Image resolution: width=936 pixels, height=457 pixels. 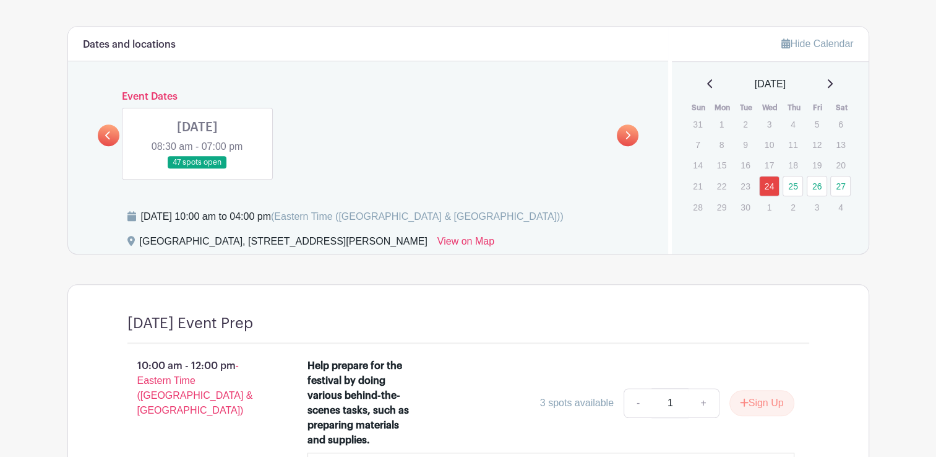 What do you see at coordinates (817, 124) in the screenshot?
I see `p: 5` at bounding box center [817, 124].